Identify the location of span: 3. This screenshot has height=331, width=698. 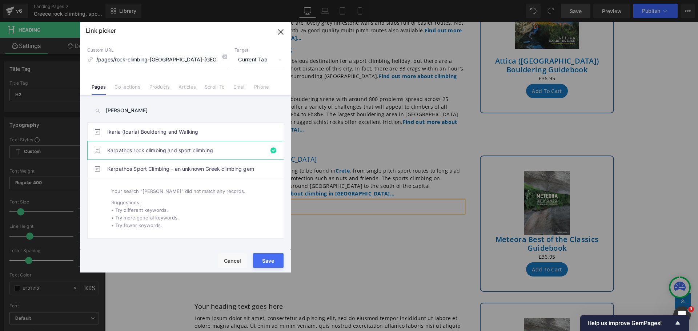
(691, 309).